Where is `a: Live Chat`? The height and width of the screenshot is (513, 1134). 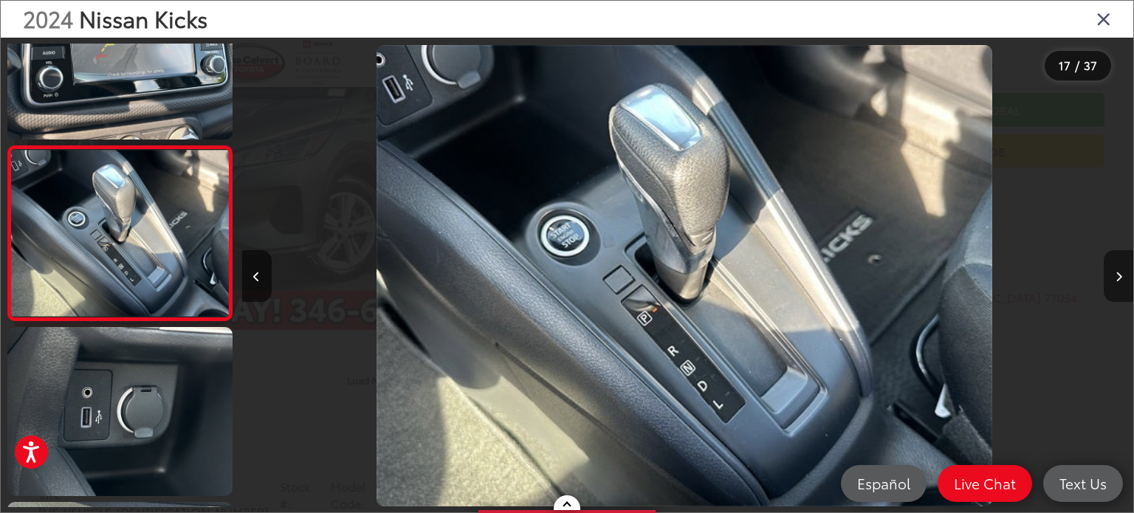 a: Live Chat is located at coordinates (985, 483).